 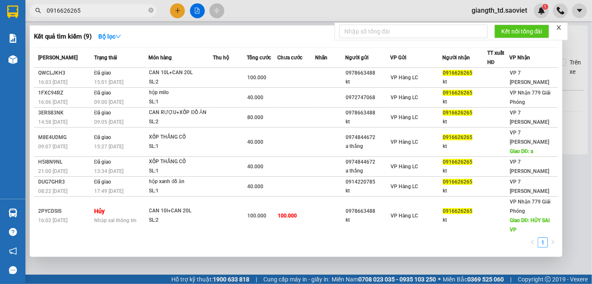 What do you see at coordinates (13, 232) in the screenshot?
I see `span: question-circle` at bounding box center [13, 232].